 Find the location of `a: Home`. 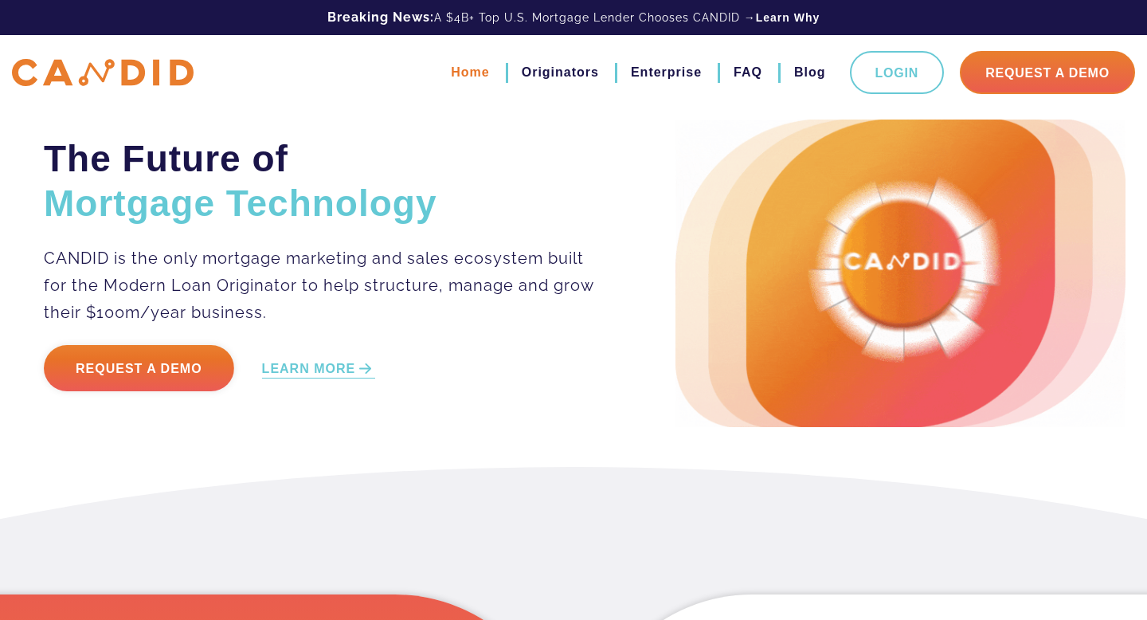

a: Home is located at coordinates (470, 72).